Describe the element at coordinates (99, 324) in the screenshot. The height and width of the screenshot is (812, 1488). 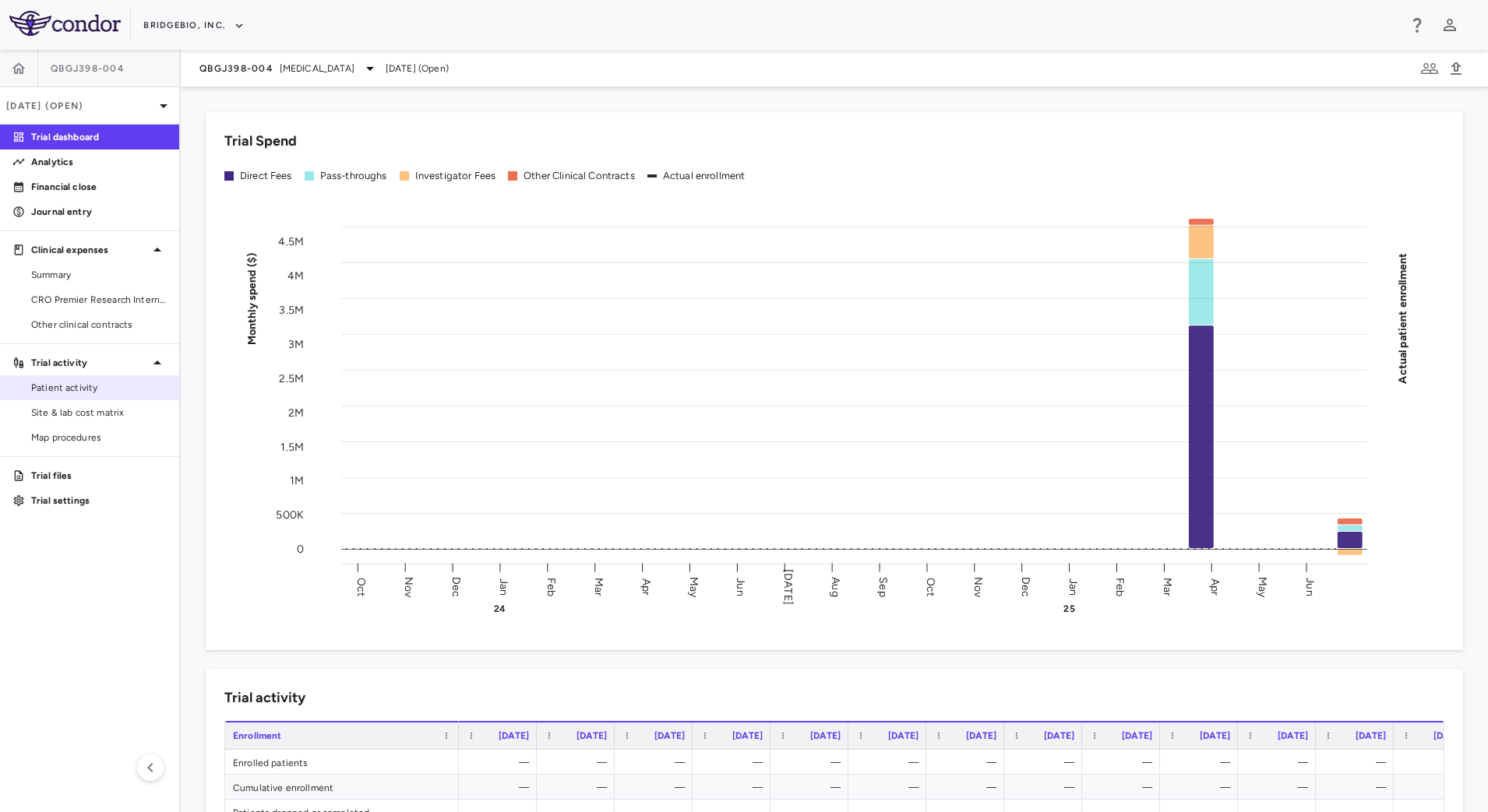
I see `span: Other clinical contracts` at that location.